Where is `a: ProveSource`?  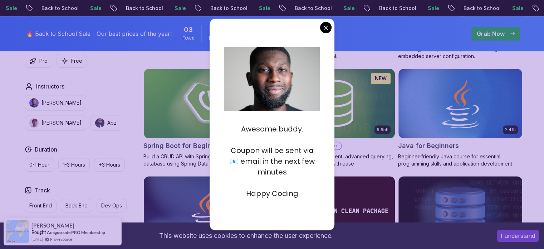
a: ProveSource is located at coordinates (61, 239).